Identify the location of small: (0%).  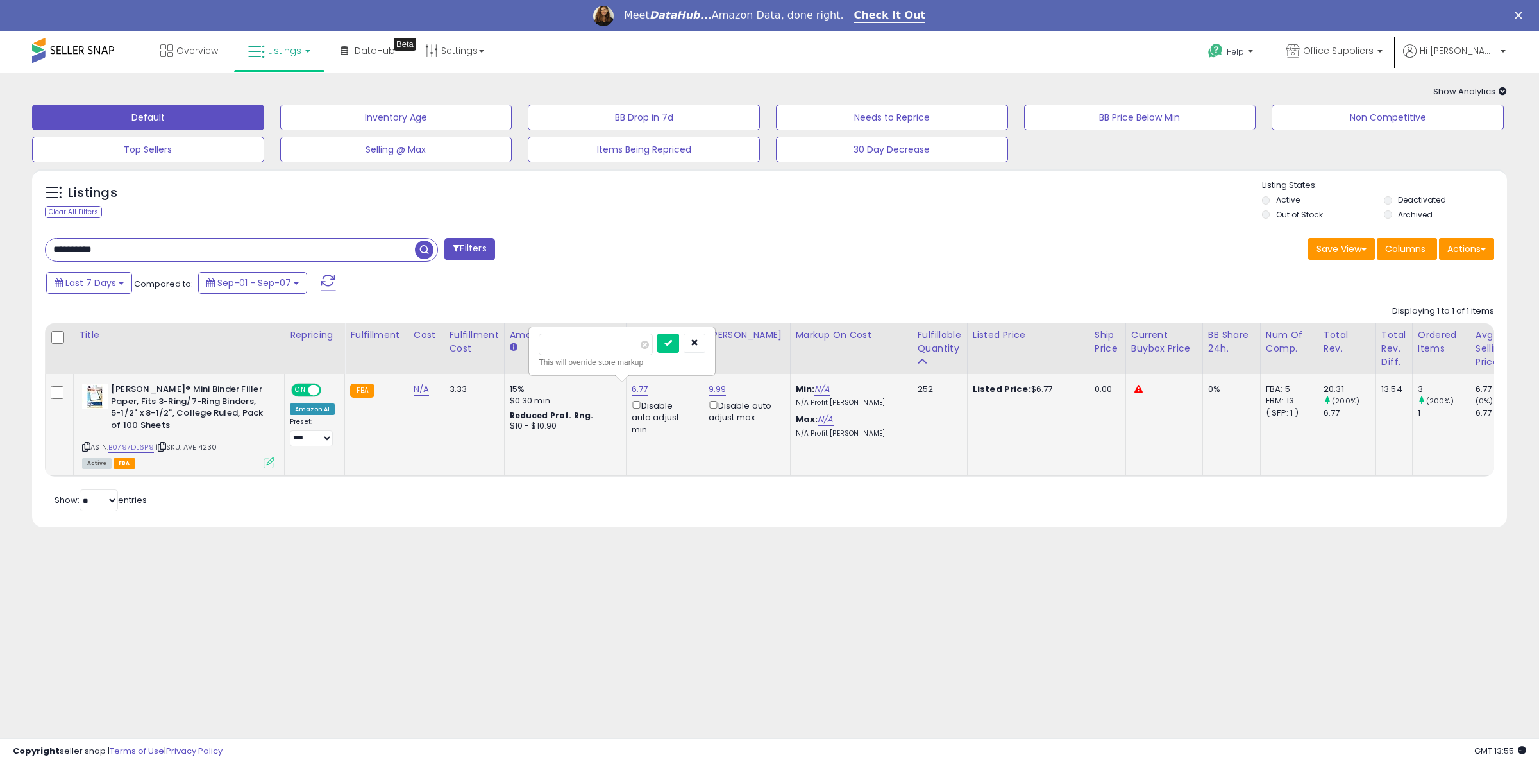
(1484, 401).